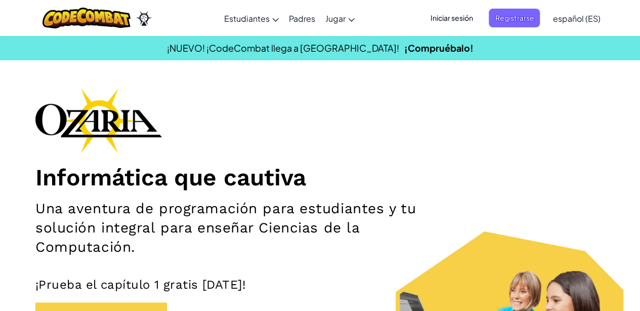  Describe the element at coordinates (451, 18) in the screenshot. I see `span: Iniciar sesión` at that location.